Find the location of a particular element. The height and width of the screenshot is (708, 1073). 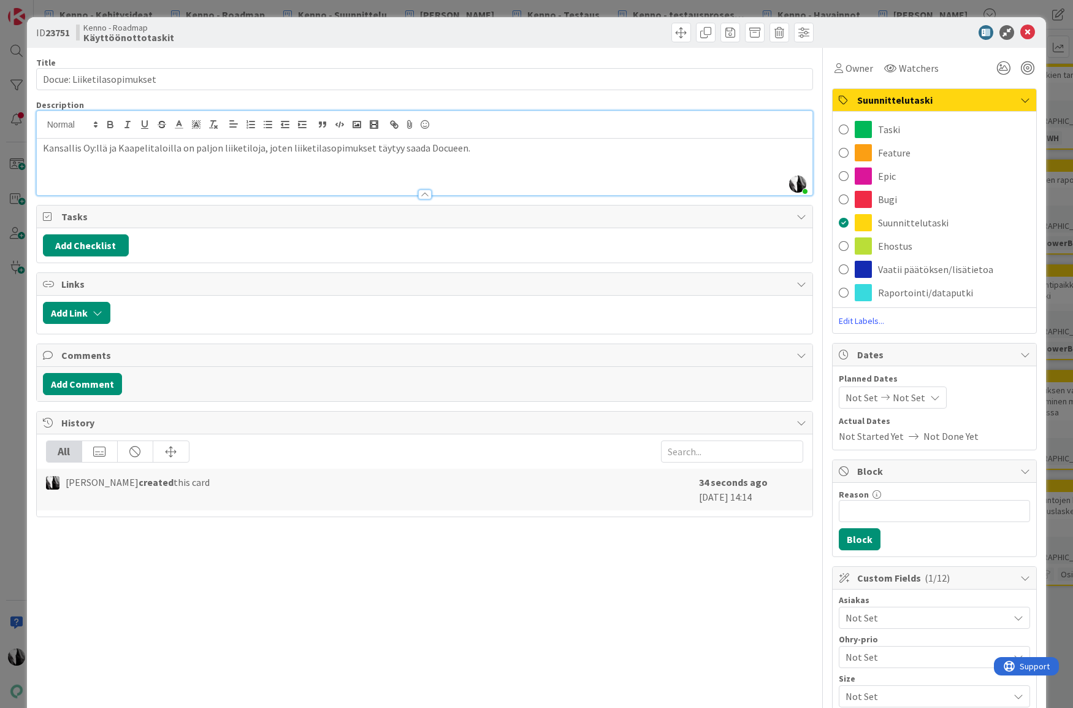

span: Links is located at coordinates (426, 284).